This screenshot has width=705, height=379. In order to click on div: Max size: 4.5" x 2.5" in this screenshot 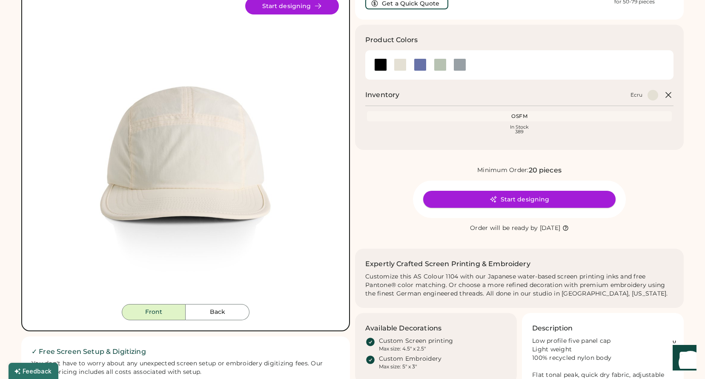, I will do `click(402, 348)`.